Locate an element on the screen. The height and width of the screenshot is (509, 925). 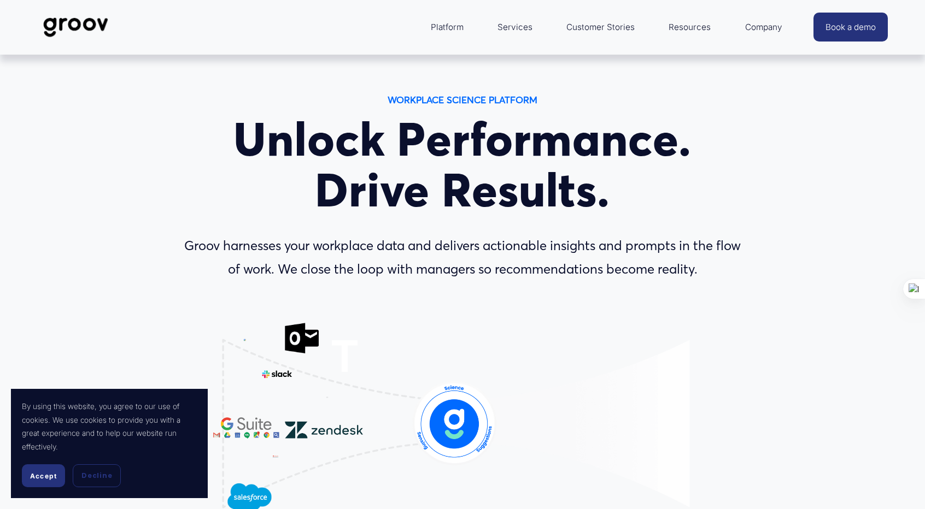
p: By using this website, you agree to our use of cookies. We use cookies to provide you with a grea... is located at coordinates (109, 427).